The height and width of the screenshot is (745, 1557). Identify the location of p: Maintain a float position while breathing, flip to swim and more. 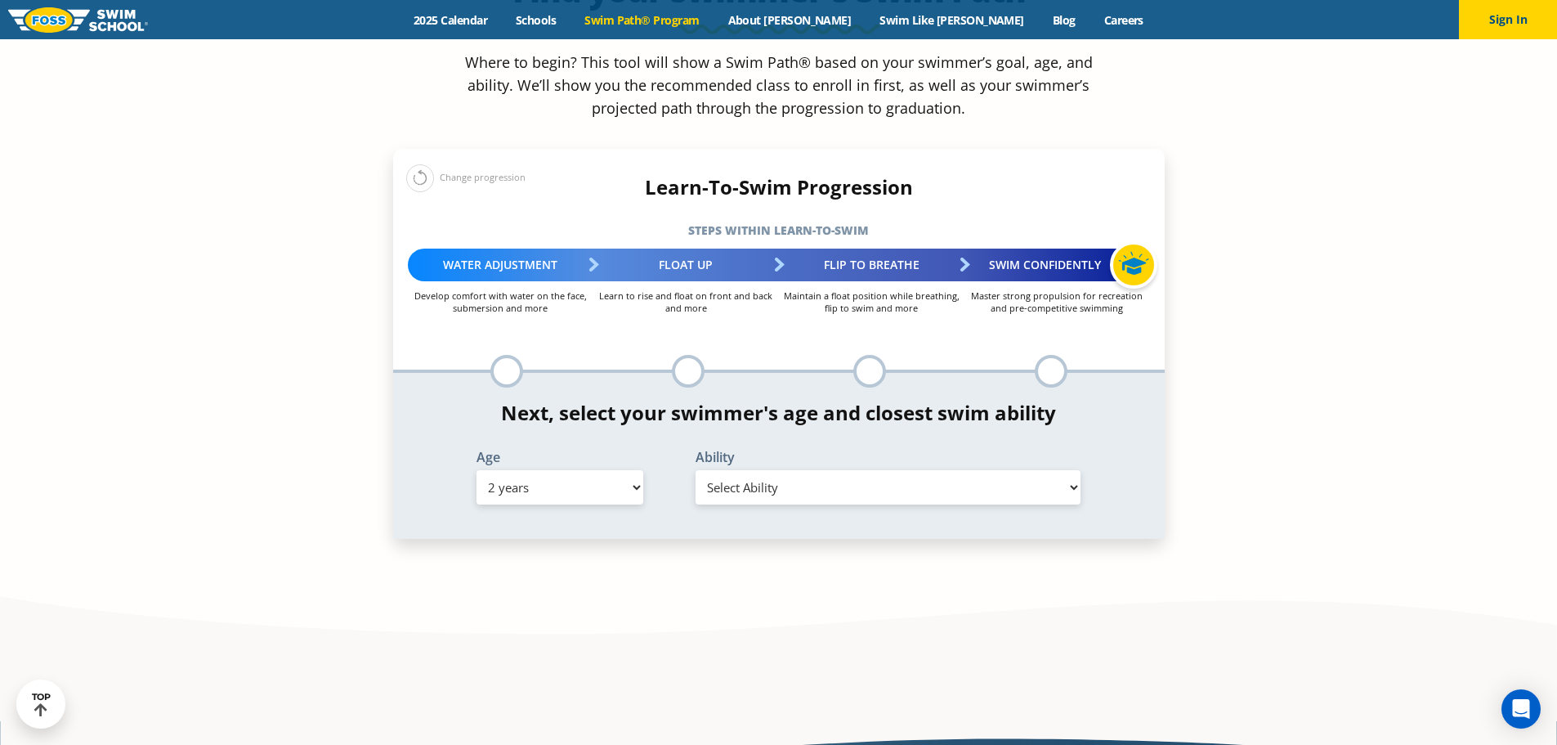
(871, 302).